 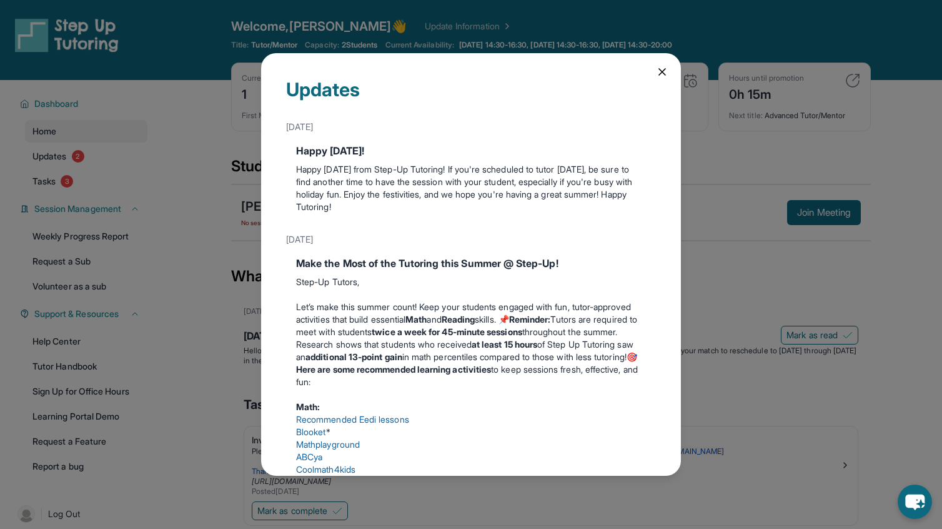 What do you see at coordinates (471, 263) in the screenshot?
I see `div: Make the Most of the Tutoring this Summer @ Step-Up!` at bounding box center [471, 263].